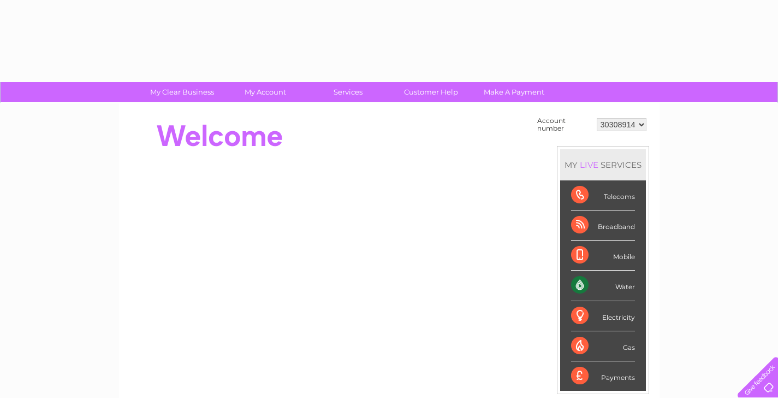 The width and height of the screenshot is (778, 398). What do you see at coordinates (603, 316) in the screenshot?
I see `div: Electricity` at bounding box center [603, 316].